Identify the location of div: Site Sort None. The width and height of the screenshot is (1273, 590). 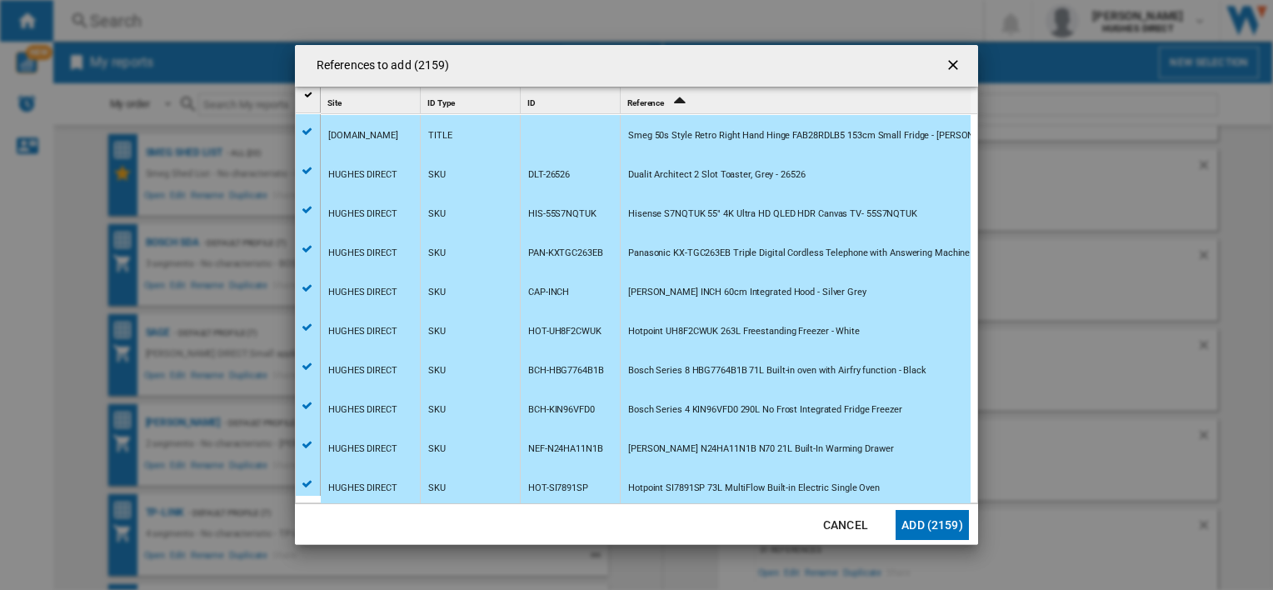
(371, 100).